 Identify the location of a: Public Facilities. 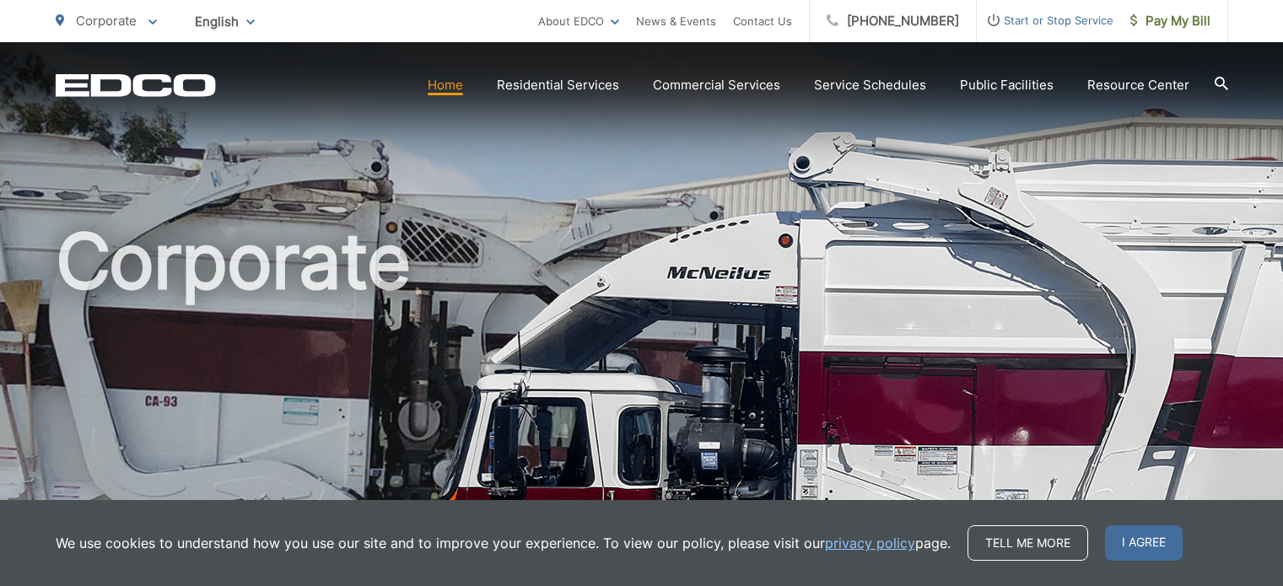
(1006, 85).